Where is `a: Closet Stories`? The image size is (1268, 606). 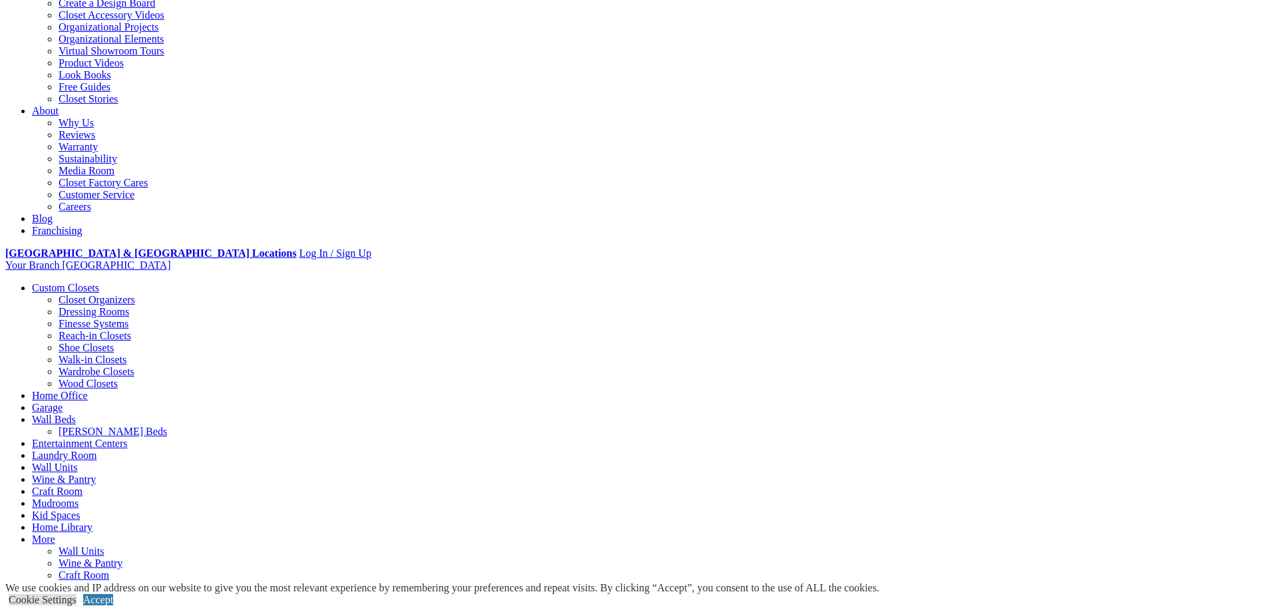
a: Closet Stories is located at coordinates (88, 99).